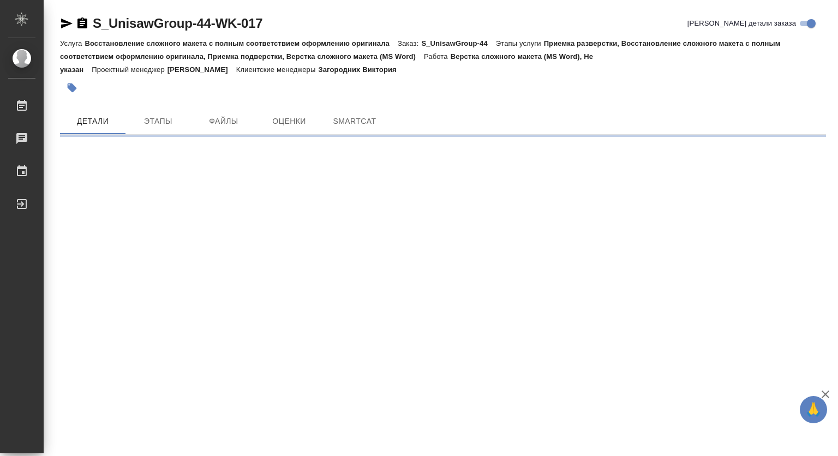 This screenshot has height=456, width=838. What do you see at coordinates (458, 43) in the screenshot?
I see `p: S_UnisawGroup-44` at bounding box center [458, 43].